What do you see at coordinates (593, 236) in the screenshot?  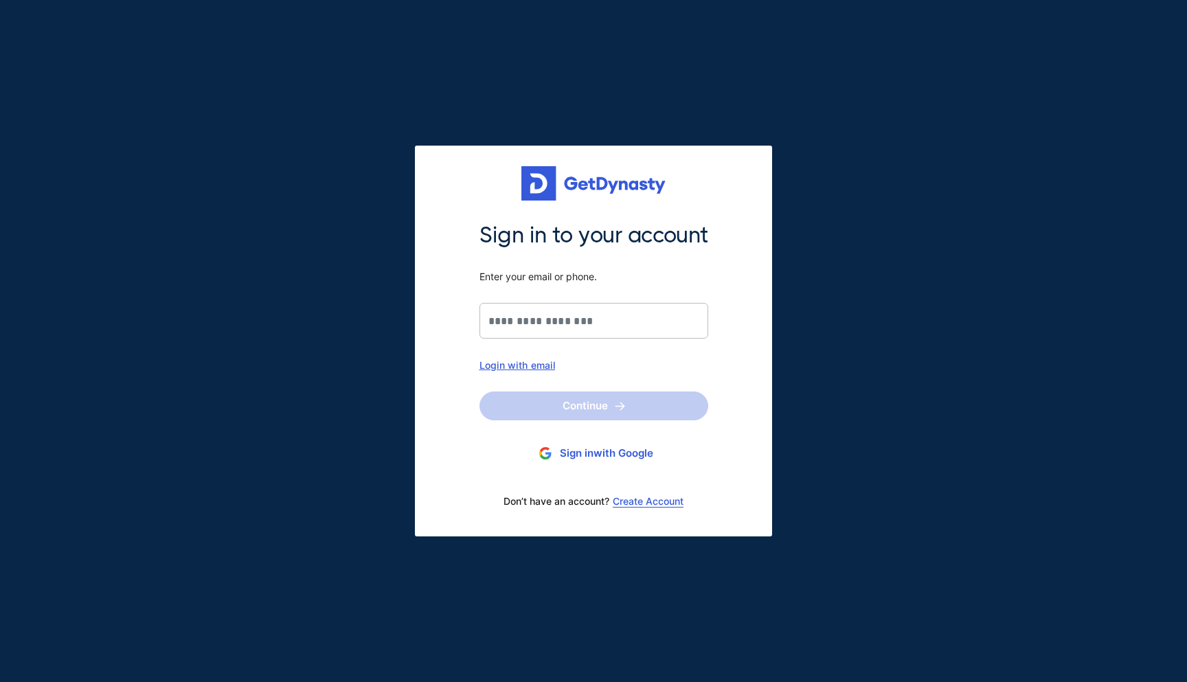 I see `span: Sign in to your account` at bounding box center [593, 236].